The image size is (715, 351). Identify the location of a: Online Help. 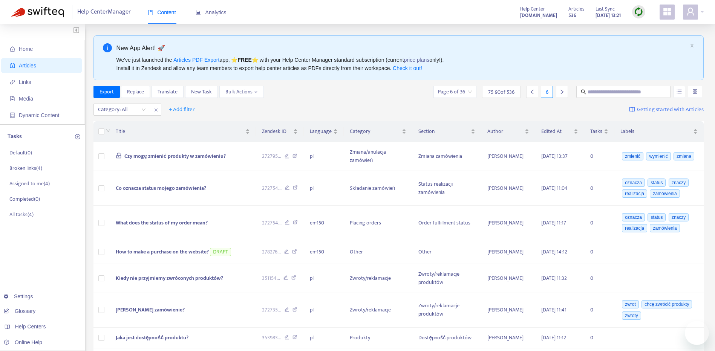
(23, 343).